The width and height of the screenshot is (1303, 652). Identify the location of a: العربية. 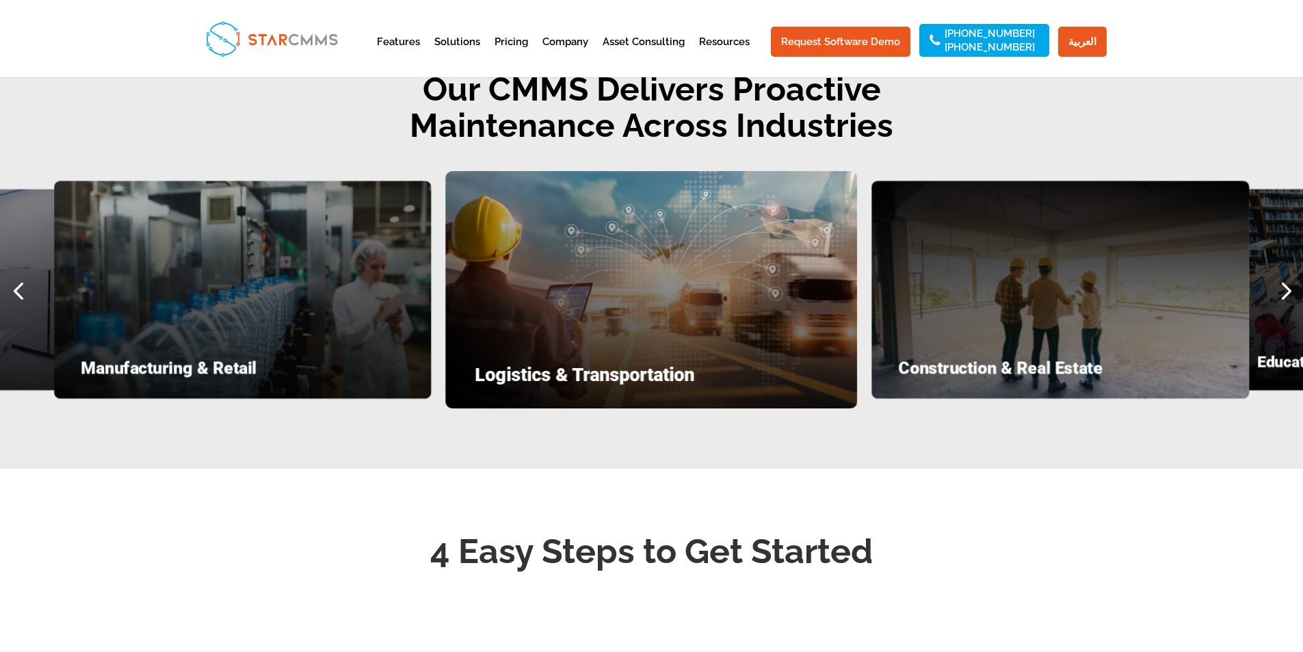
(1082, 42).